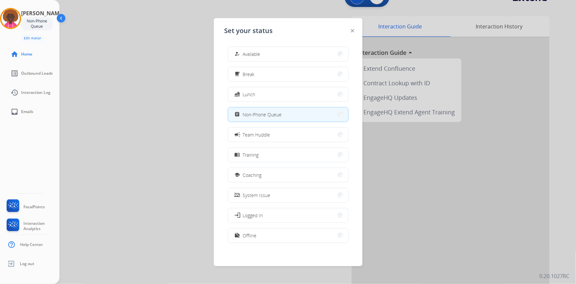 The width and height of the screenshot is (576, 284). What do you see at coordinates (288, 175) in the screenshot?
I see `button: Coaching` at bounding box center [288, 175].